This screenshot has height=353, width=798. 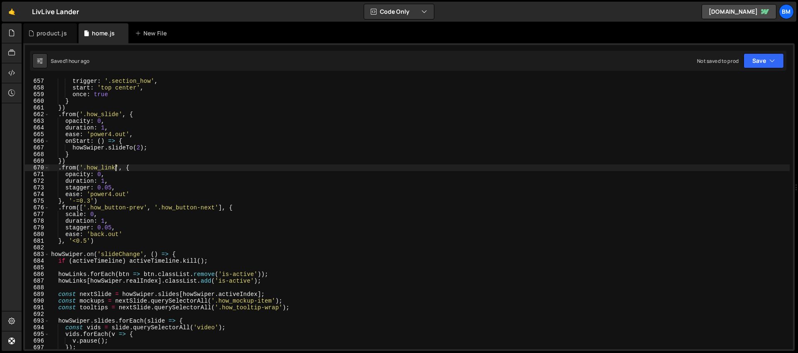 What do you see at coordinates (37, 287) in the screenshot?
I see `div: 688` at bounding box center [37, 287].